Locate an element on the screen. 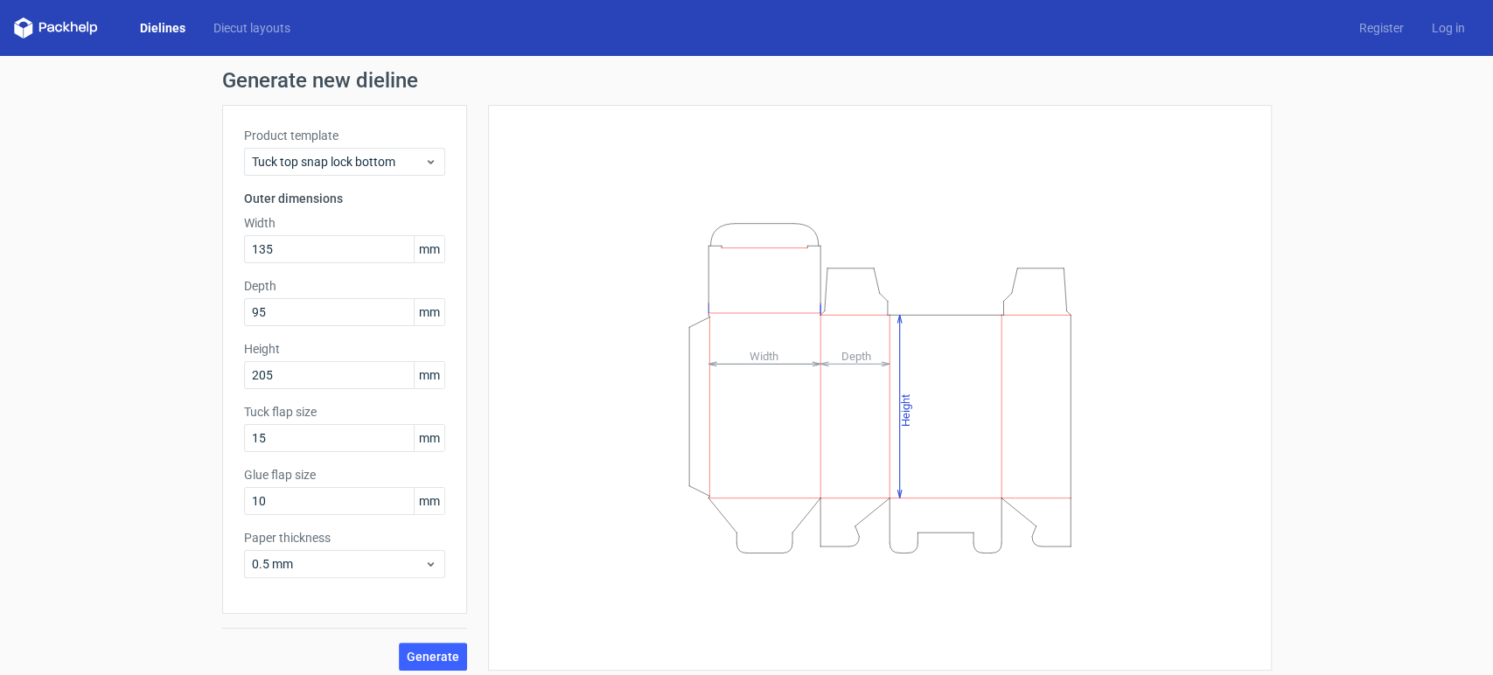 This screenshot has height=675, width=1493. label: Tuck flap size is located at coordinates (345, 412).